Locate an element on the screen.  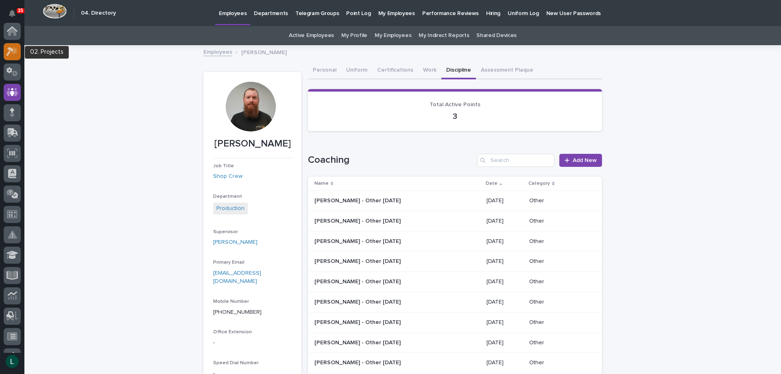
p: 3 is located at coordinates (455, 116).